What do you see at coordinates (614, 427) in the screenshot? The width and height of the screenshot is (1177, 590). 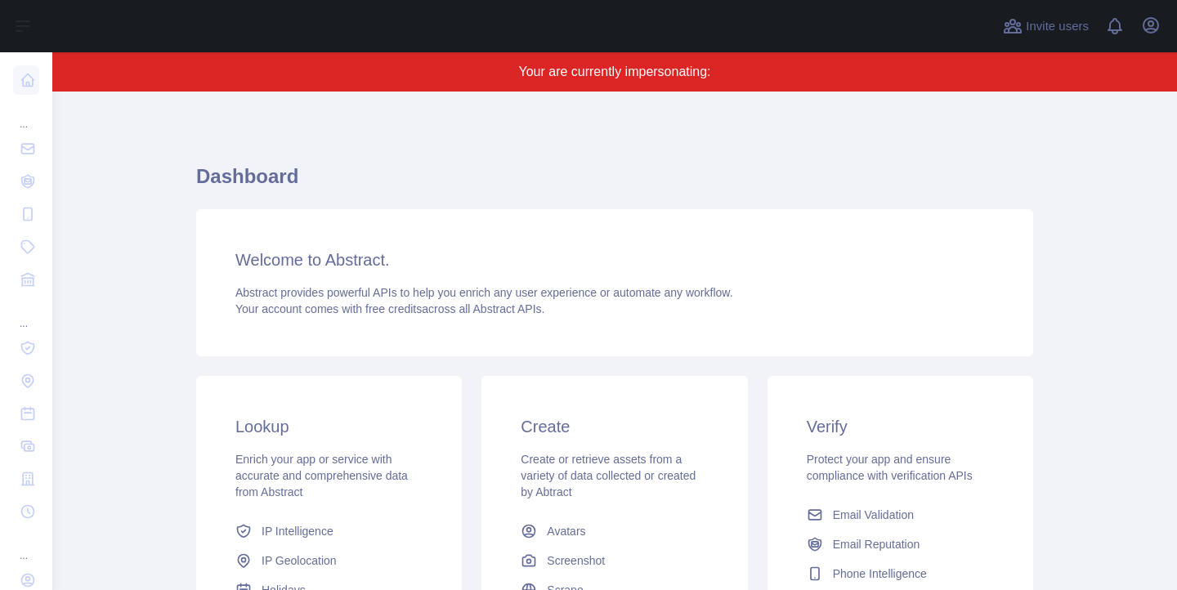 I see `h3: Create` at bounding box center [614, 427].